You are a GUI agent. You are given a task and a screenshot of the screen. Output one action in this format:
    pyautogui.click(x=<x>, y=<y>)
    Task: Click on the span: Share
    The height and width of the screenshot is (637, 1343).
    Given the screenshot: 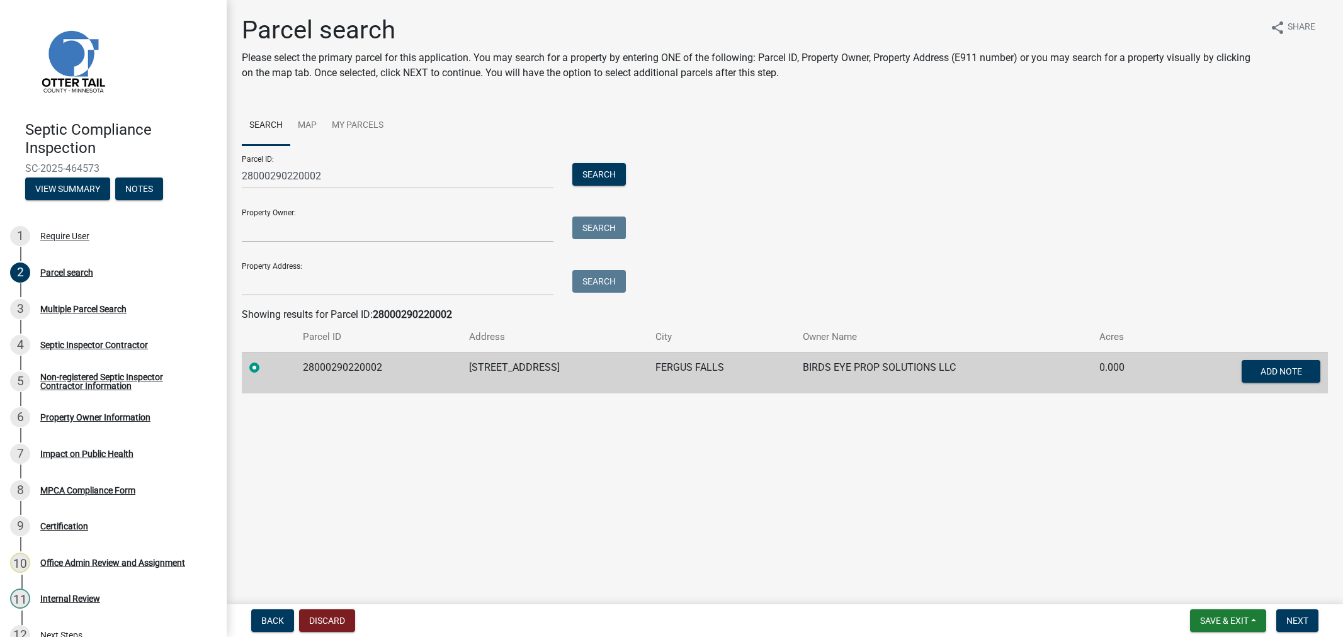 What is the action you would take?
    pyautogui.click(x=1301, y=28)
    